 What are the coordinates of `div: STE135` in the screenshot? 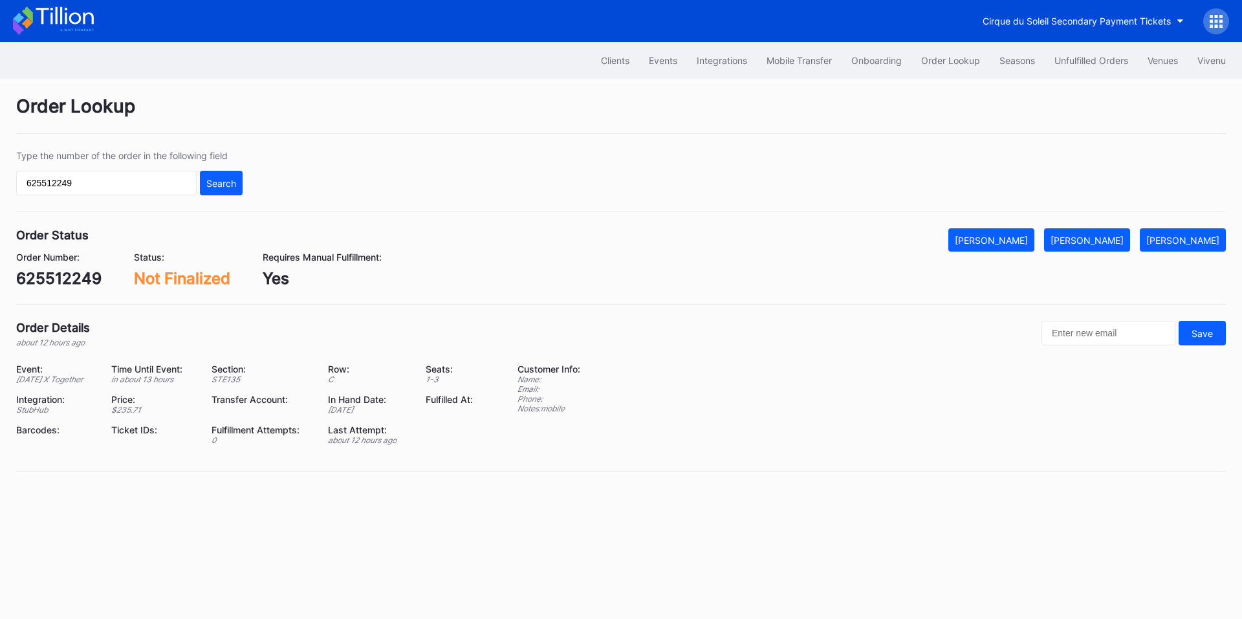 It's located at (261, 379).